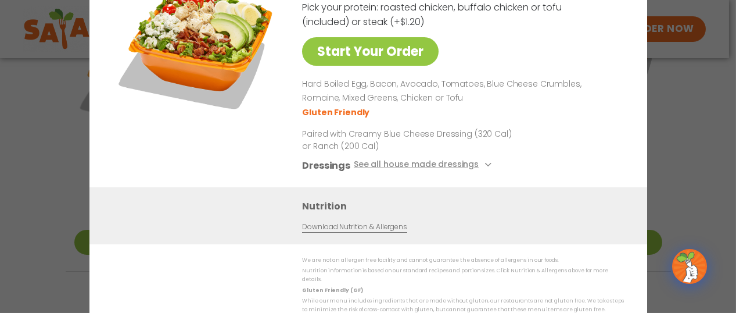  I want to click on img: wpChatIcon, so click(690, 266).